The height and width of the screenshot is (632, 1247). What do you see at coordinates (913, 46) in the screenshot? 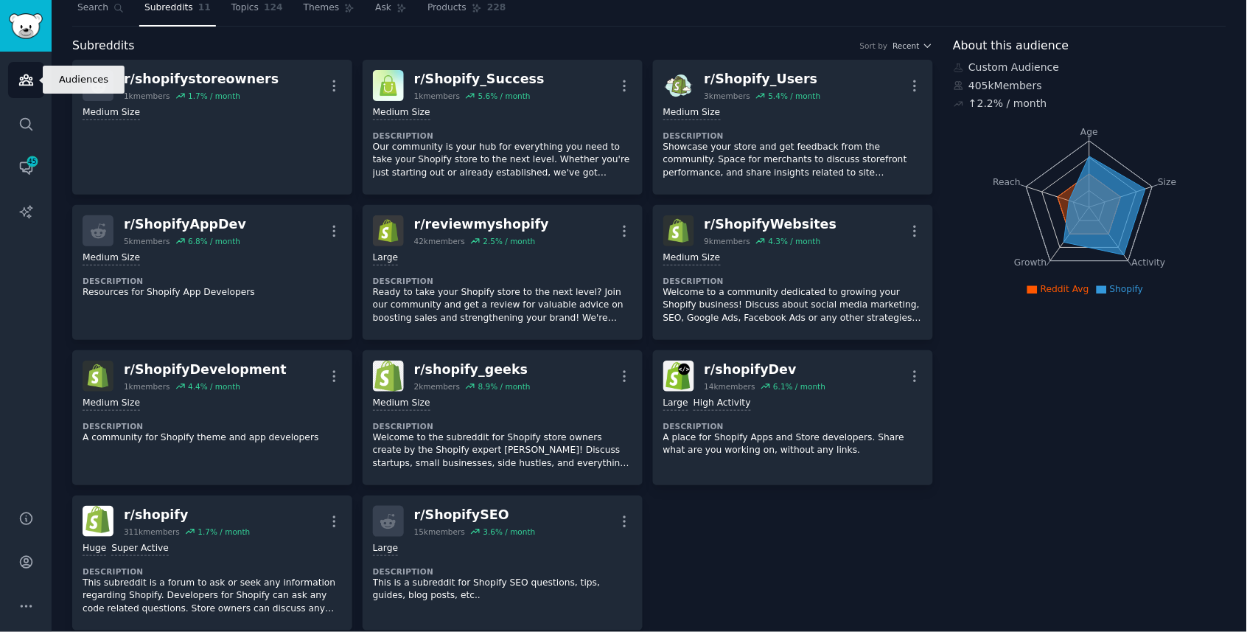
I see `button: Recent` at bounding box center [913, 46].